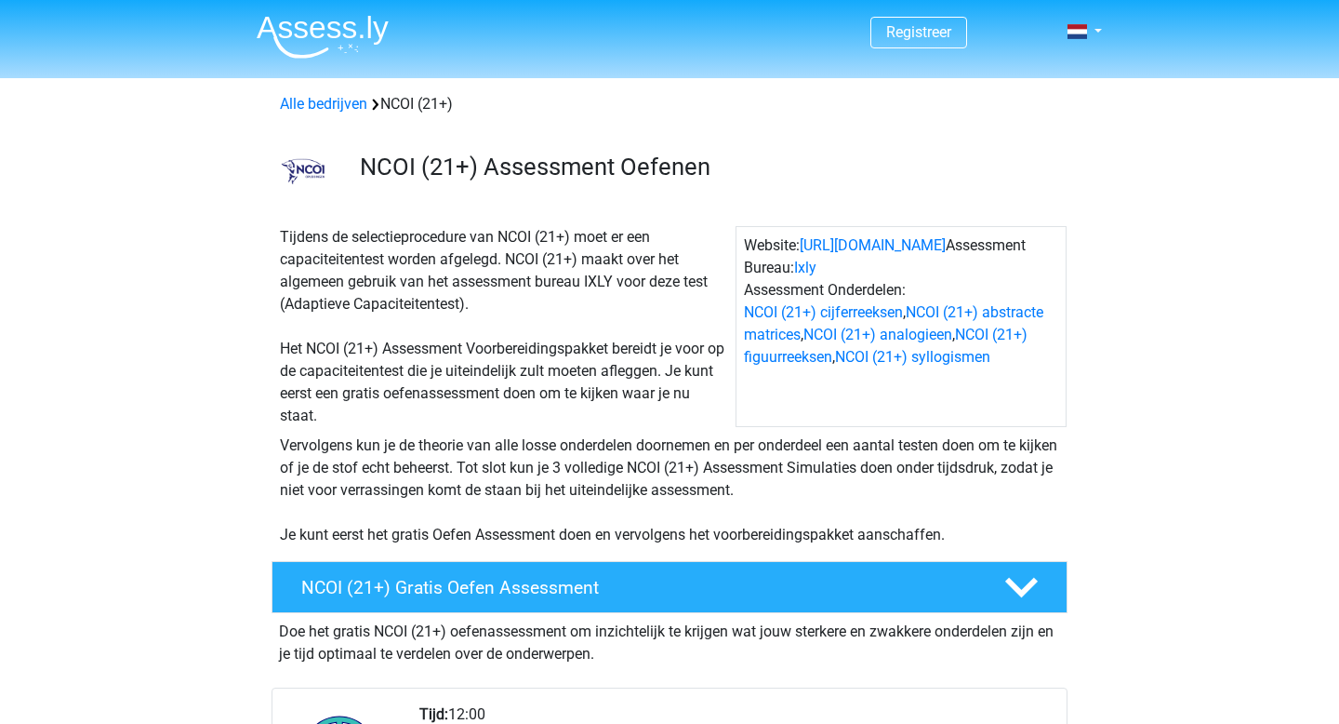  Describe the element at coordinates (638, 587) in the screenshot. I see `h4: NCOI (21+) Gratis Oefen Assessment` at that location.